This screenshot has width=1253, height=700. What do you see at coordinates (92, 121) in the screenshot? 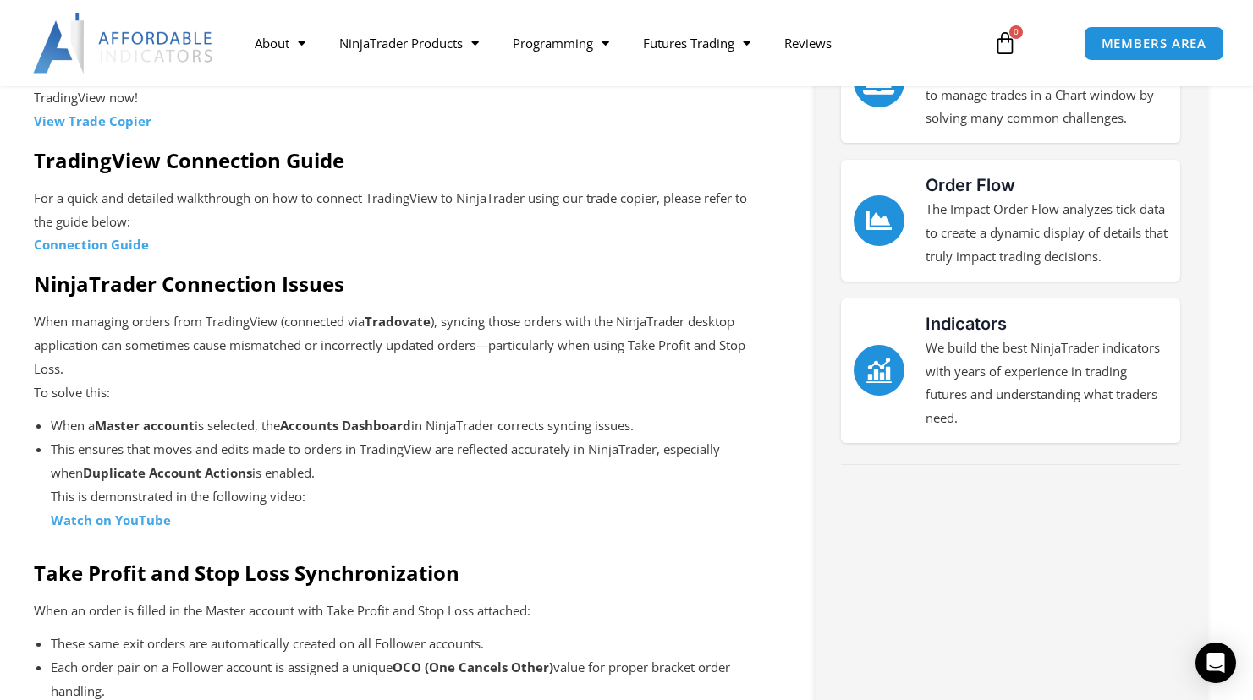
I see `strong: View Trade Copier` at bounding box center [92, 121].